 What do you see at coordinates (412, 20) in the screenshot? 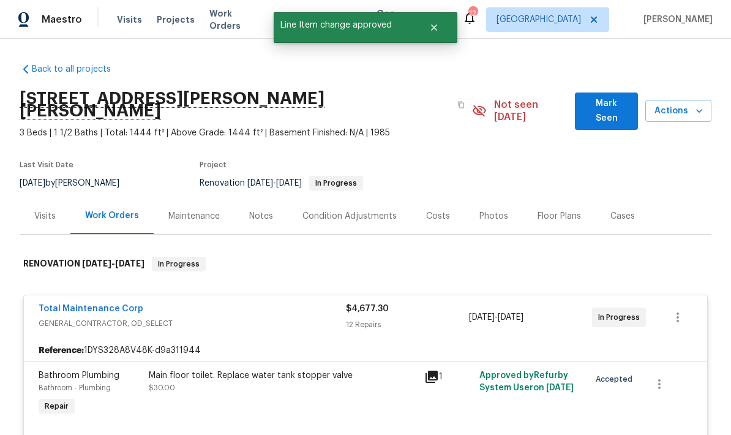
I see `span: Geo Assignments` at bounding box center [412, 20].